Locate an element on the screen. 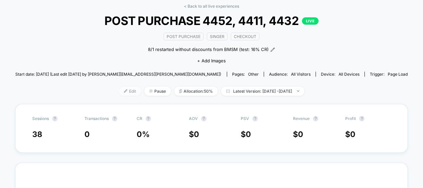 This screenshot has height=188, width=423. span: Revenue is located at coordinates (301, 118).